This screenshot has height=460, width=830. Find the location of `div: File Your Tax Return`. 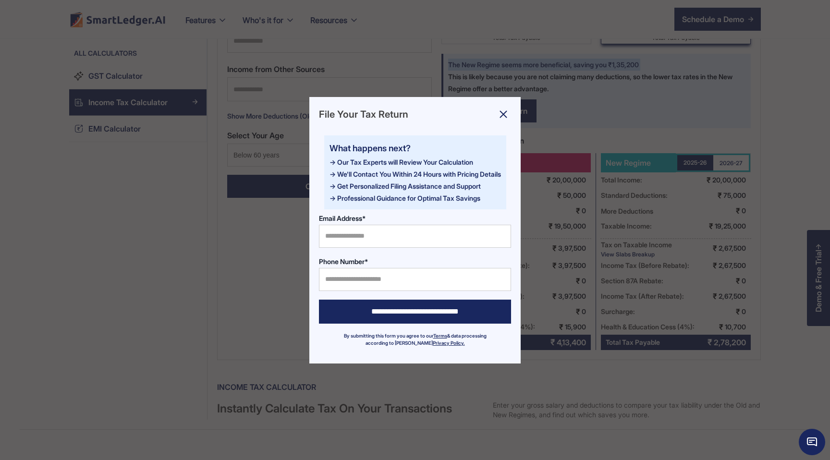

div: File Your Tax Return is located at coordinates (415, 114).